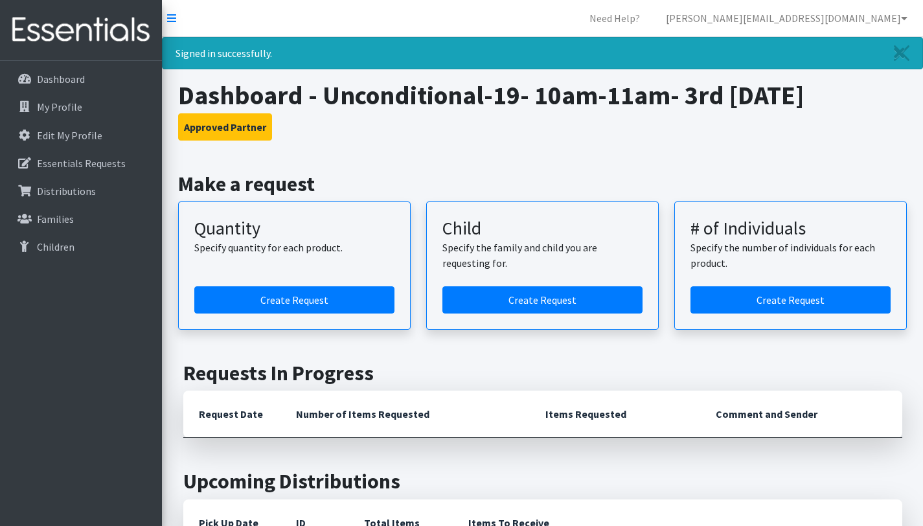 Image resolution: width=923 pixels, height=526 pixels. Describe the element at coordinates (61, 79) in the screenshot. I see `p: Dashboard` at that location.